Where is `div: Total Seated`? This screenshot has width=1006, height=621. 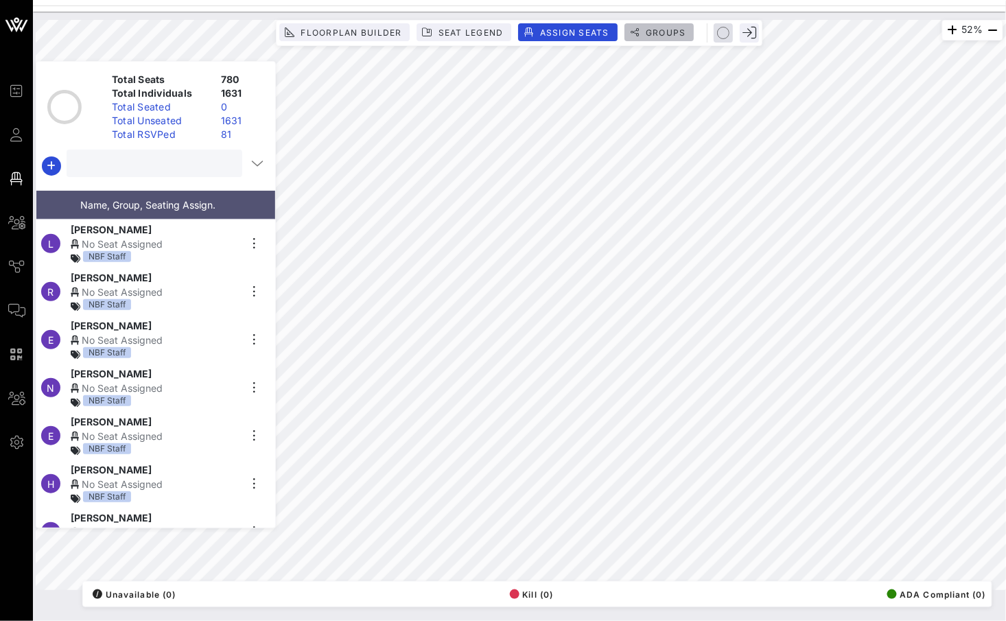
div: Total Seated is located at coordinates (161, 107).